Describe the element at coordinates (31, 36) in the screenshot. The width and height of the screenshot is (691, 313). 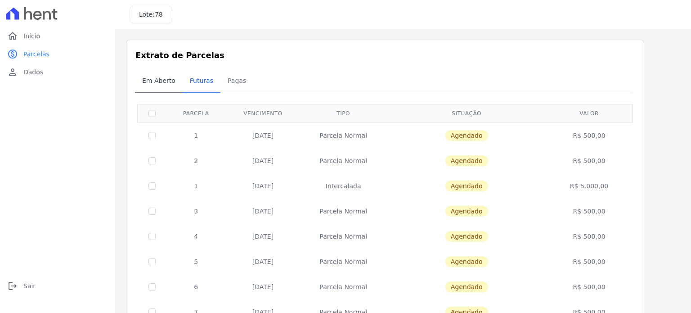
I see `span: Início` at that location.